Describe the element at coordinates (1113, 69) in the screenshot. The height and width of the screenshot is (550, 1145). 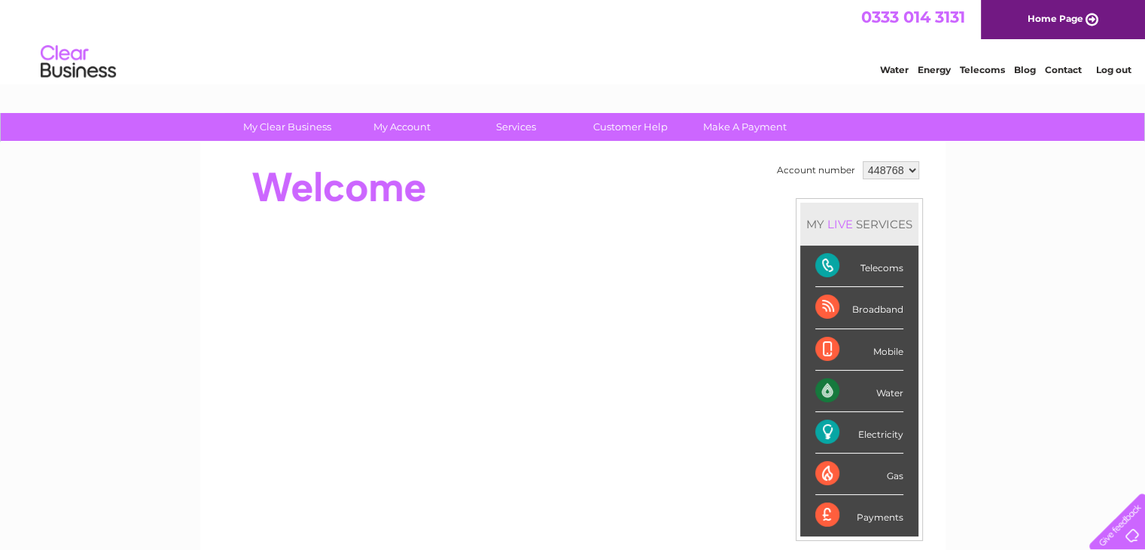
I see `a: Log out` at that location.